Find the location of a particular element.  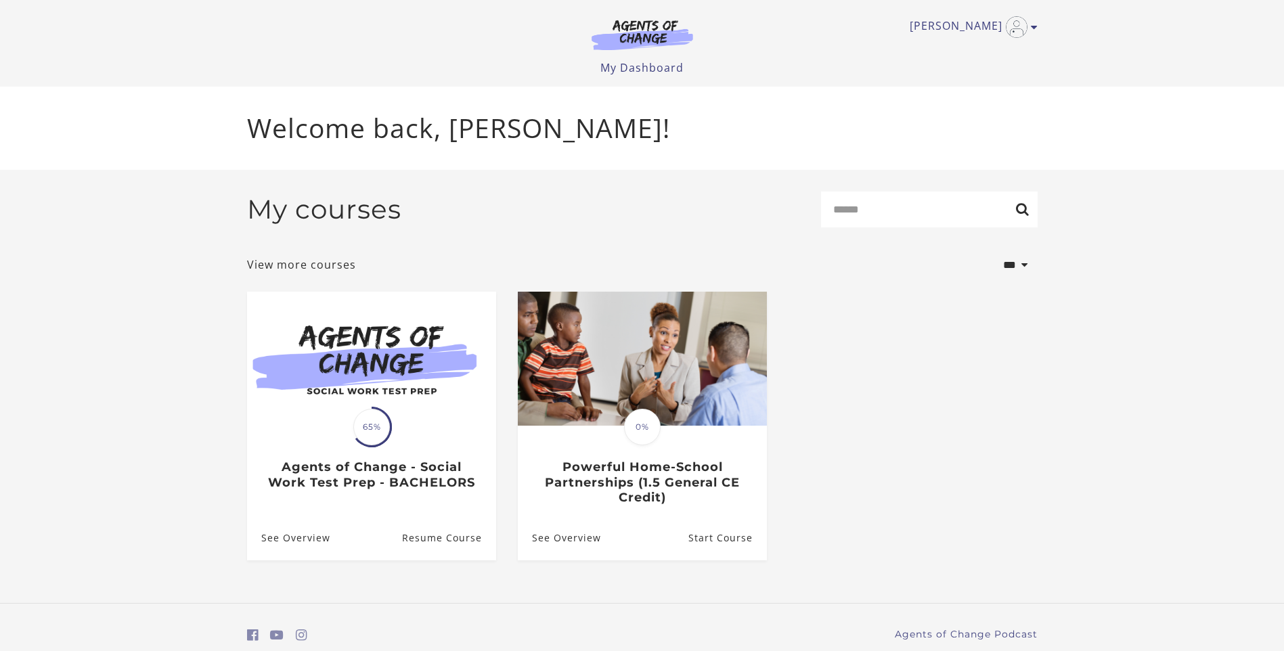

a: Toggle menu is located at coordinates (970, 27).